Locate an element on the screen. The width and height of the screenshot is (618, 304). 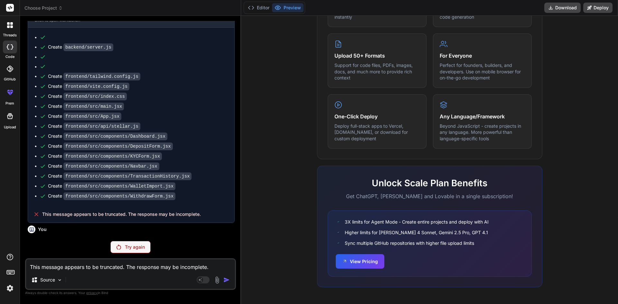
code: frontend/src/api/stellar.js is located at coordinates (102, 127).